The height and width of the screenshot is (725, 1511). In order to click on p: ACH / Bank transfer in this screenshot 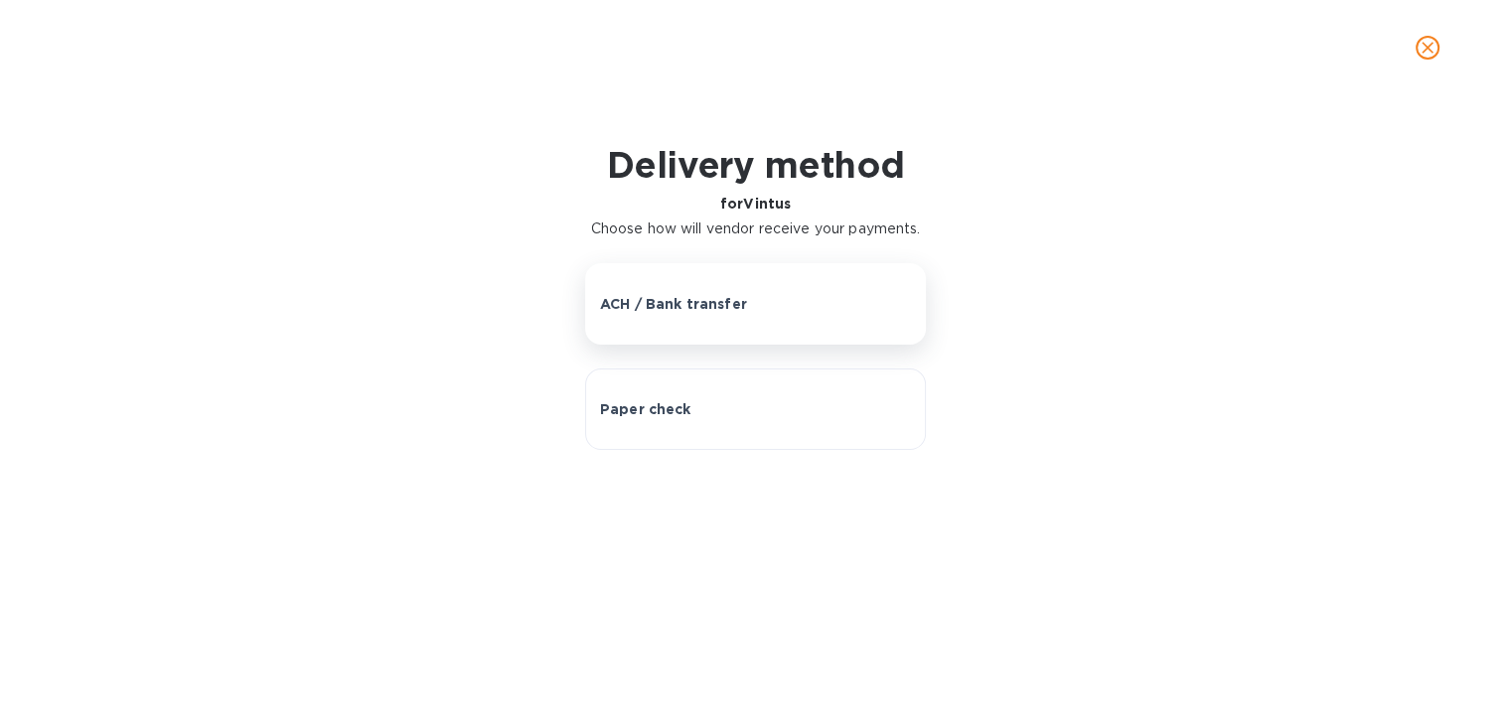, I will do `click(674, 304)`.